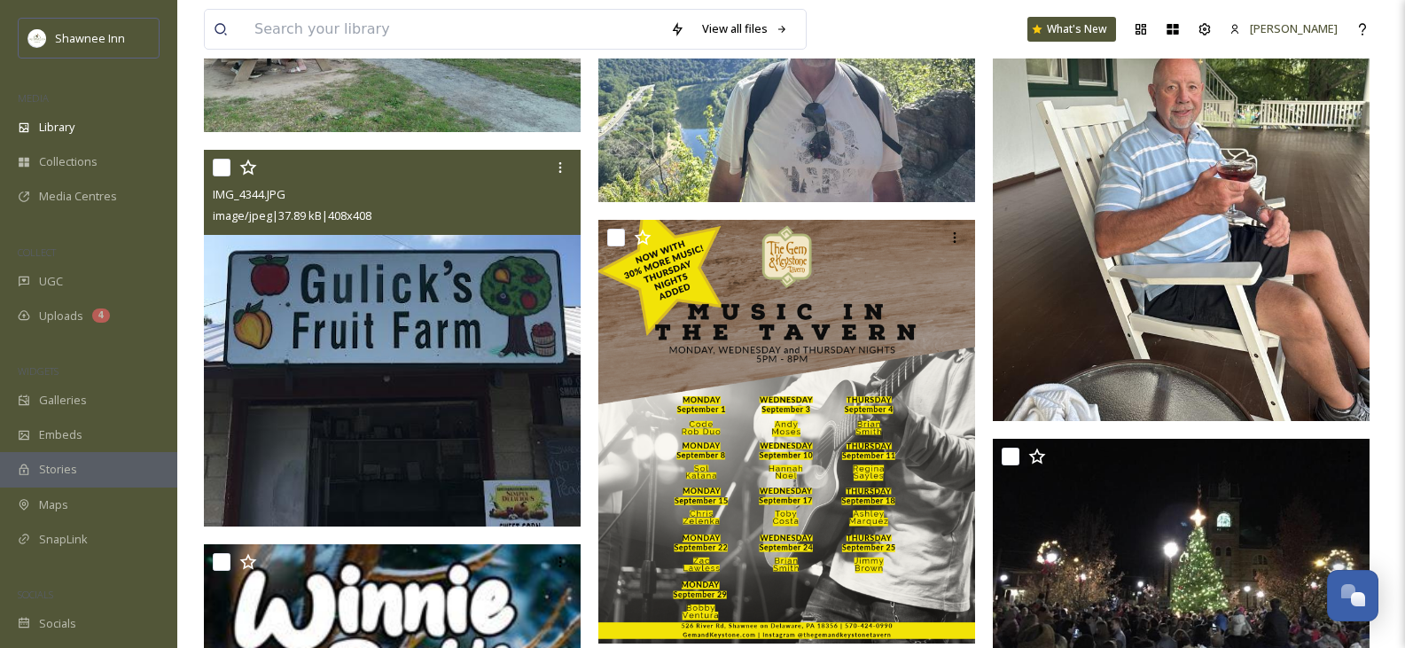 Image resolution: width=1405 pixels, height=648 pixels. What do you see at coordinates (61, 316) in the screenshot?
I see `span: Uploads` at bounding box center [61, 316].